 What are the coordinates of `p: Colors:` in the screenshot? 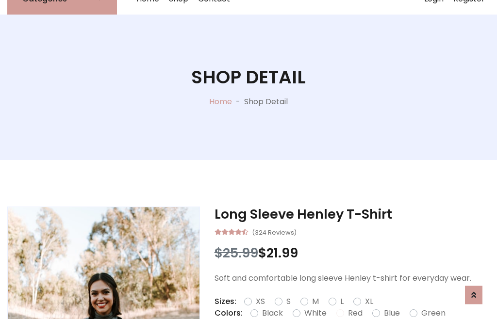 It's located at (229, 314).